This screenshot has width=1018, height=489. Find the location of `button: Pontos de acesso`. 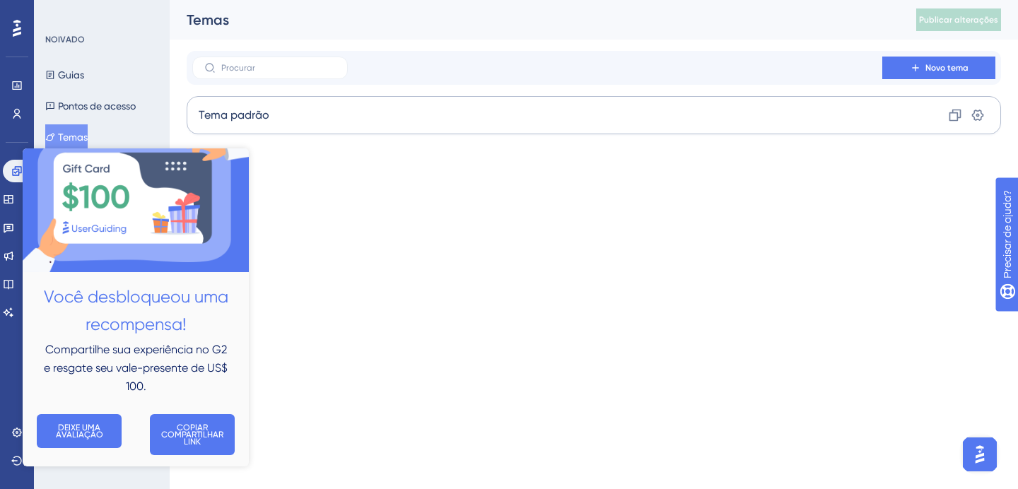

button: Pontos de acesso is located at coordinates (90, 106).